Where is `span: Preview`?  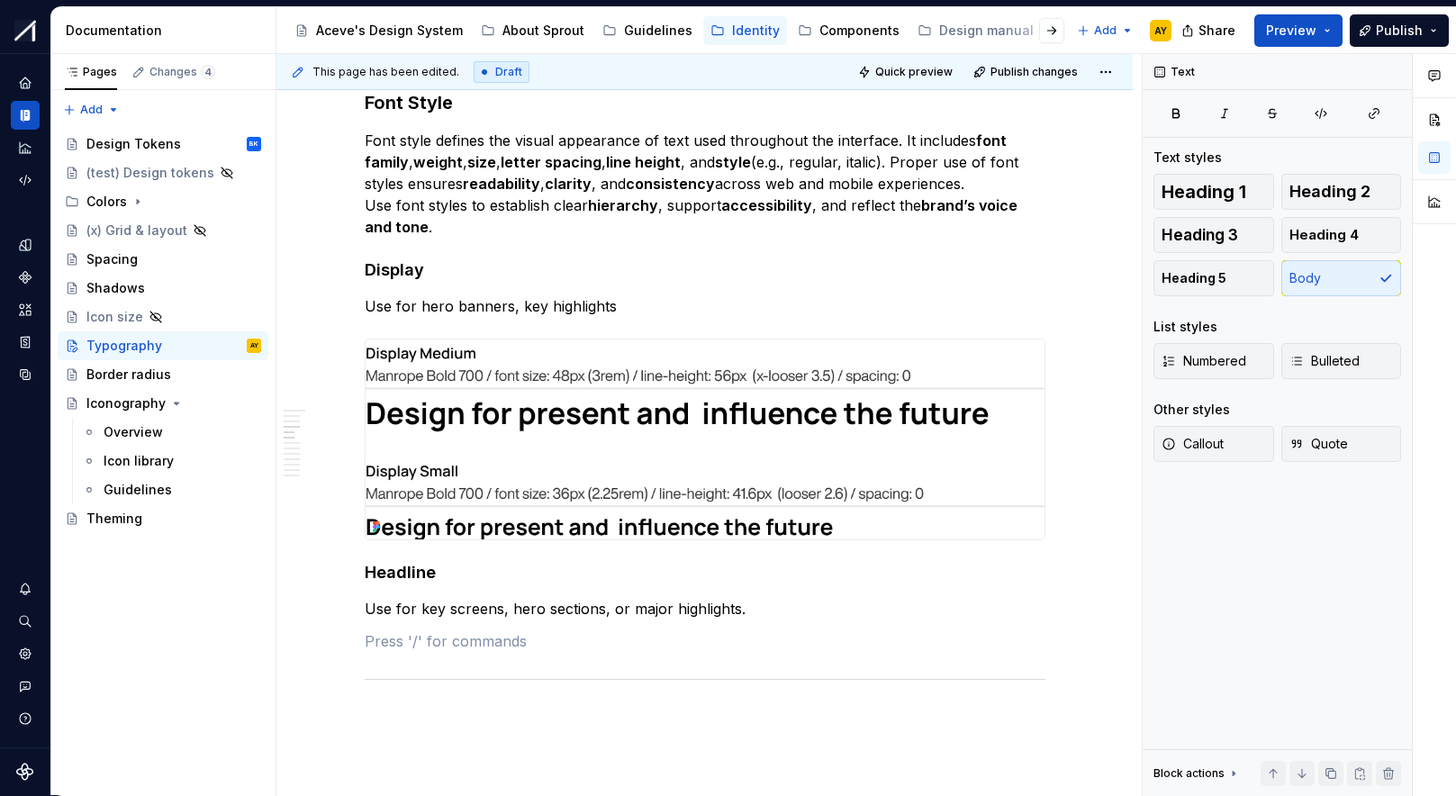 span: Preview is located at coordinates (1291, 31).